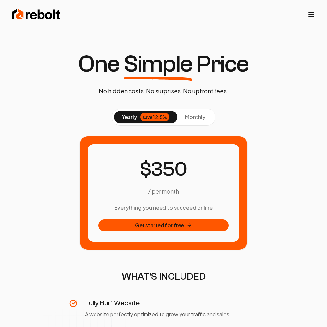 The image size is (327, 327). I want to click on h3: Fully Built Website, so click(171, 302).